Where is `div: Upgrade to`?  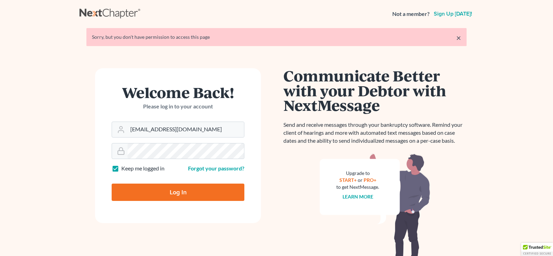 div: Upgrade to is located at coordinates (358, 173).